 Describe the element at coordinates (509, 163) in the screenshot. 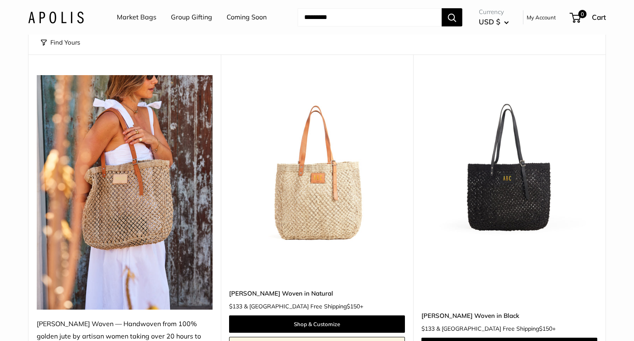

I see `img: Mercado Woven in Black` at that location.